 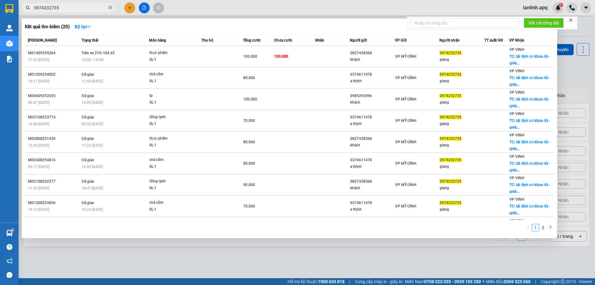 What do you see at coordinates (173, 139) in the screenshot?
I see `div: thực phẩm` at bounding box center [173, 139].